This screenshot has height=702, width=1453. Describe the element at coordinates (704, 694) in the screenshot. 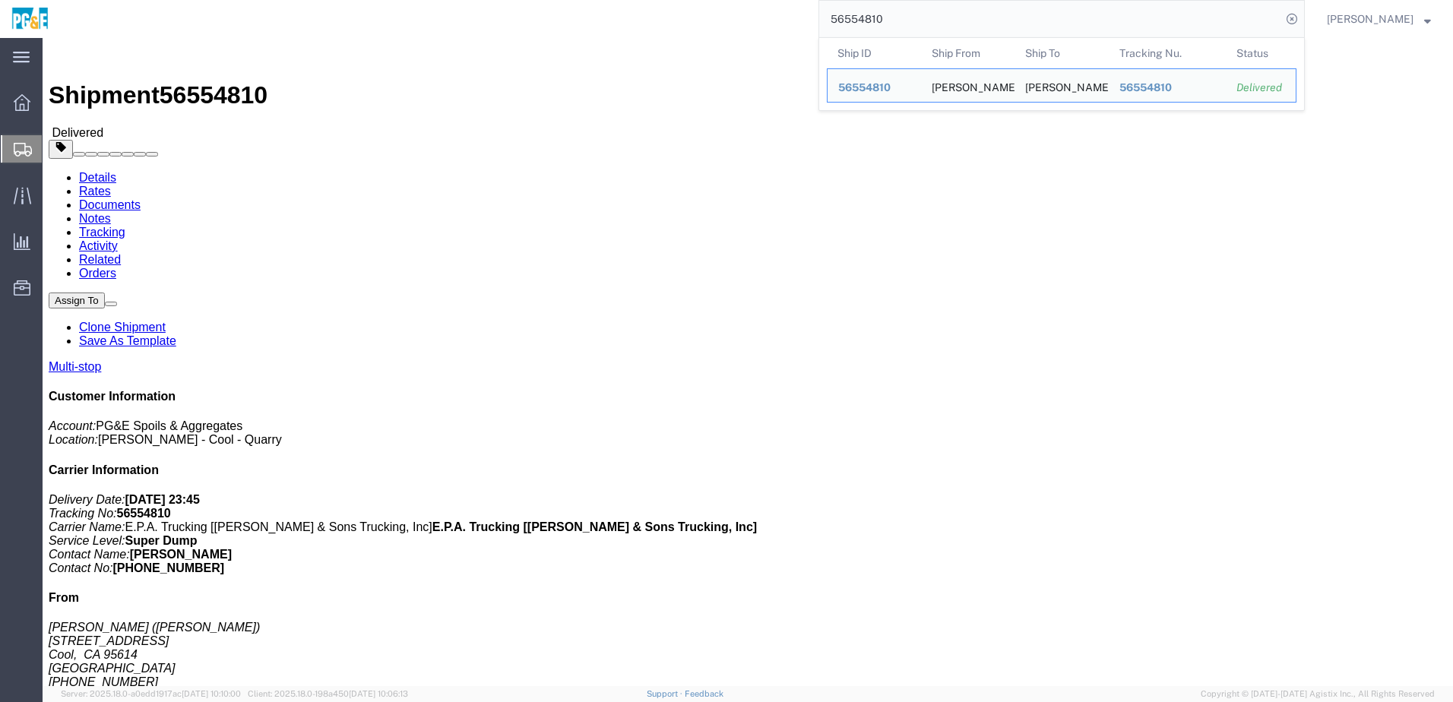

I see `a: Feedback` at that location.